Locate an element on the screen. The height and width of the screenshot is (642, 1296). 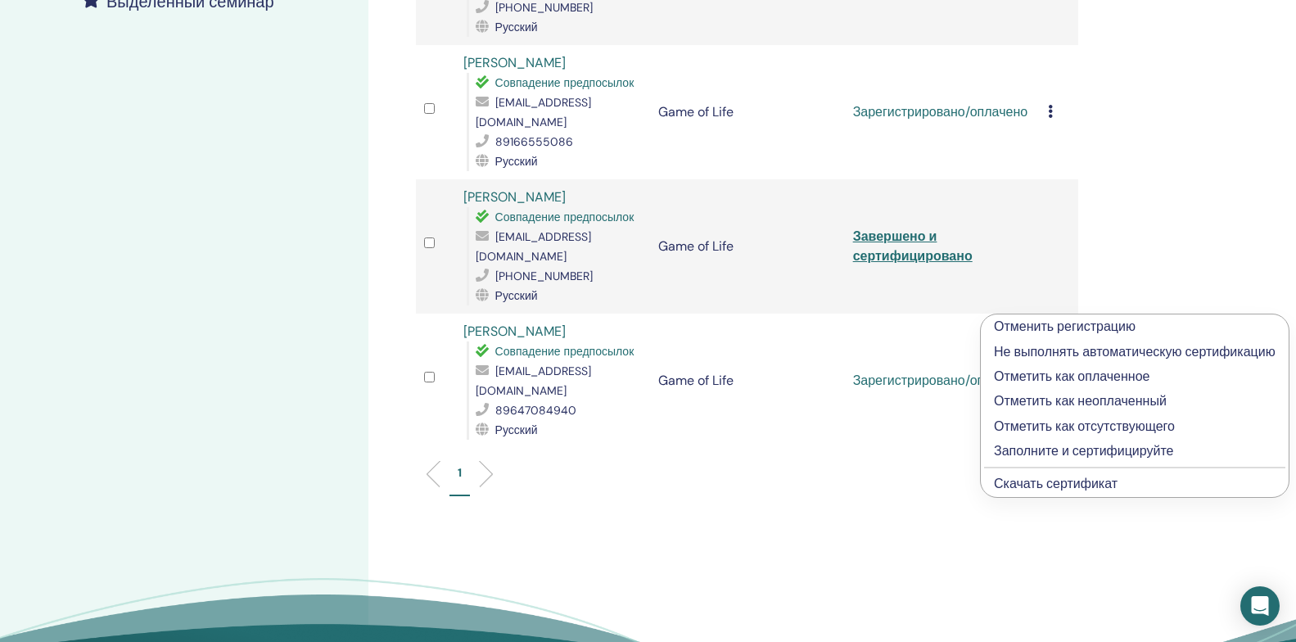
p: Отметить как отсутствующего is located at coordinates (1135, 427).